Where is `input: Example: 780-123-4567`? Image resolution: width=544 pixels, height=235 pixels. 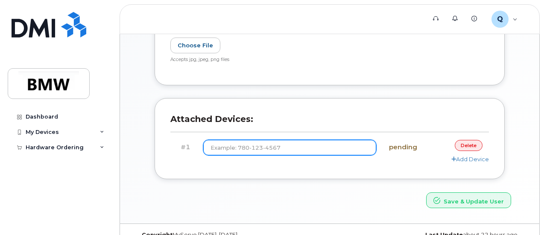 input: Example: 780-123-4567 is located at coordinates (289, 148).